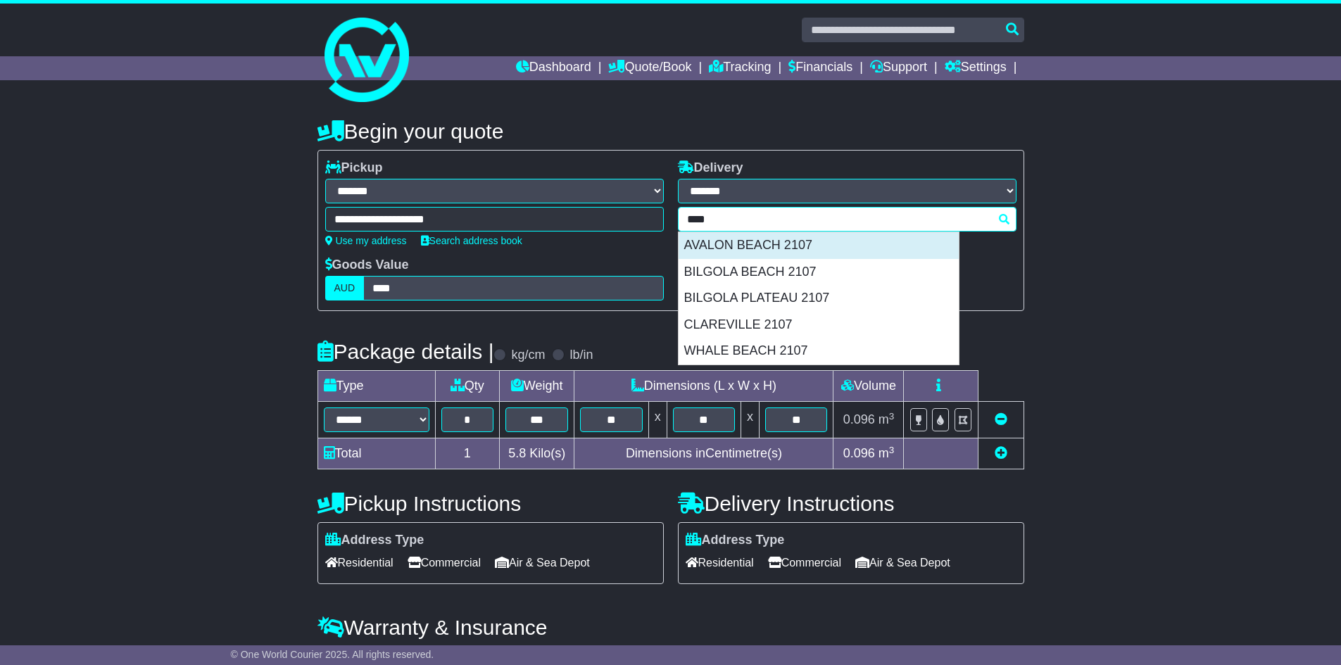  What do you see at coordinates (671, 131) in the screenshot?
I see `h4: Begin your quote` at bounding box center [671, 131].